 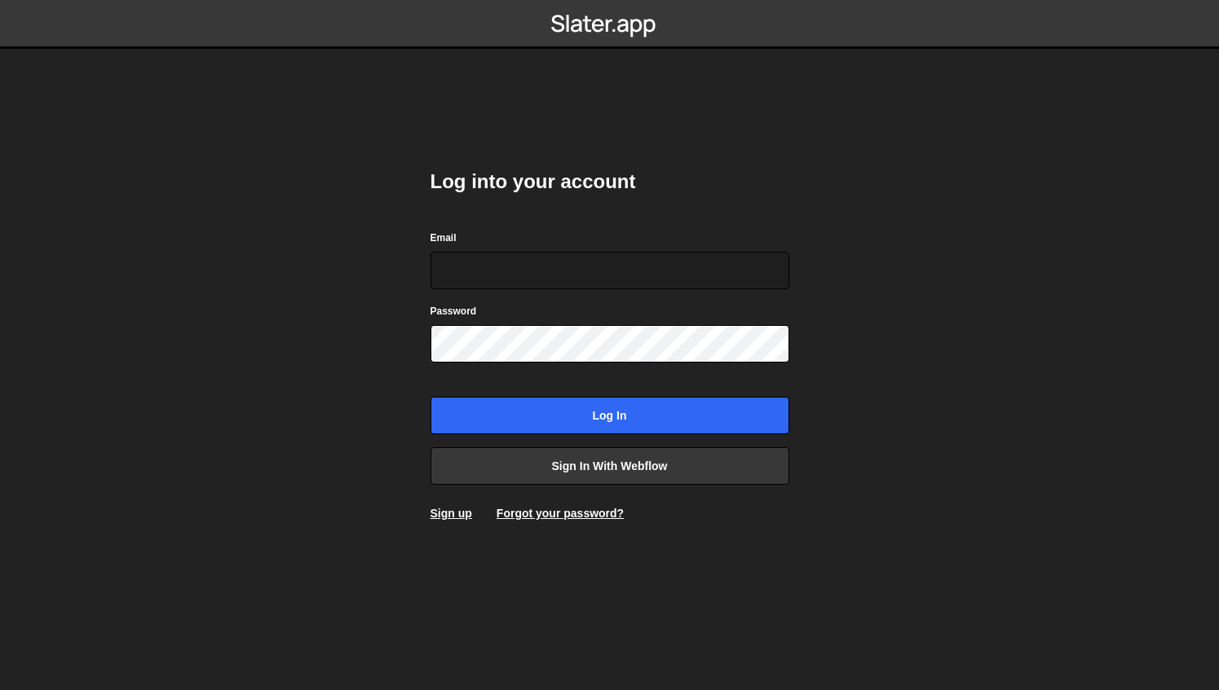 I want to click on label: Email, so click(x=443, y=238).